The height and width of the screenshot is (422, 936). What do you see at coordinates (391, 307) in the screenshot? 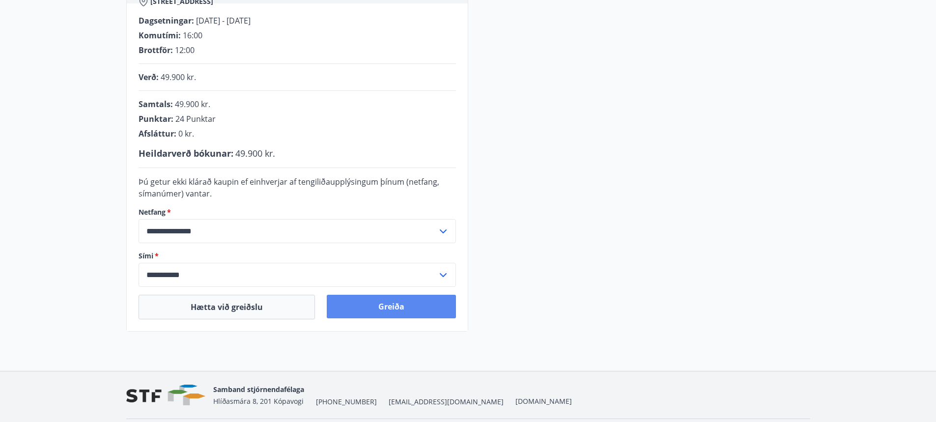
I see `button: Greiða` at bounding box center [391, 307].